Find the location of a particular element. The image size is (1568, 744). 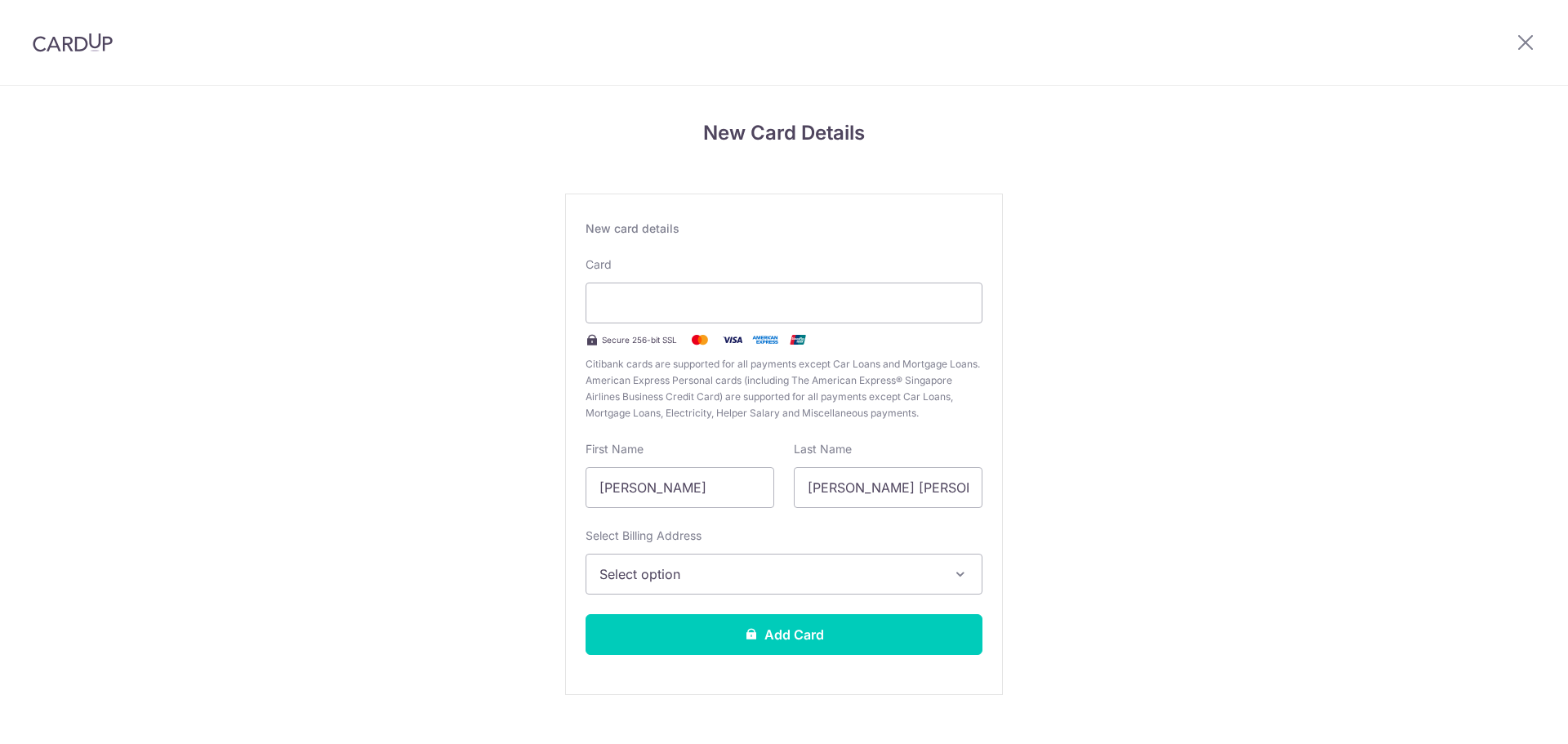

label: Select Billing Address is located at coordinates (643, 536).